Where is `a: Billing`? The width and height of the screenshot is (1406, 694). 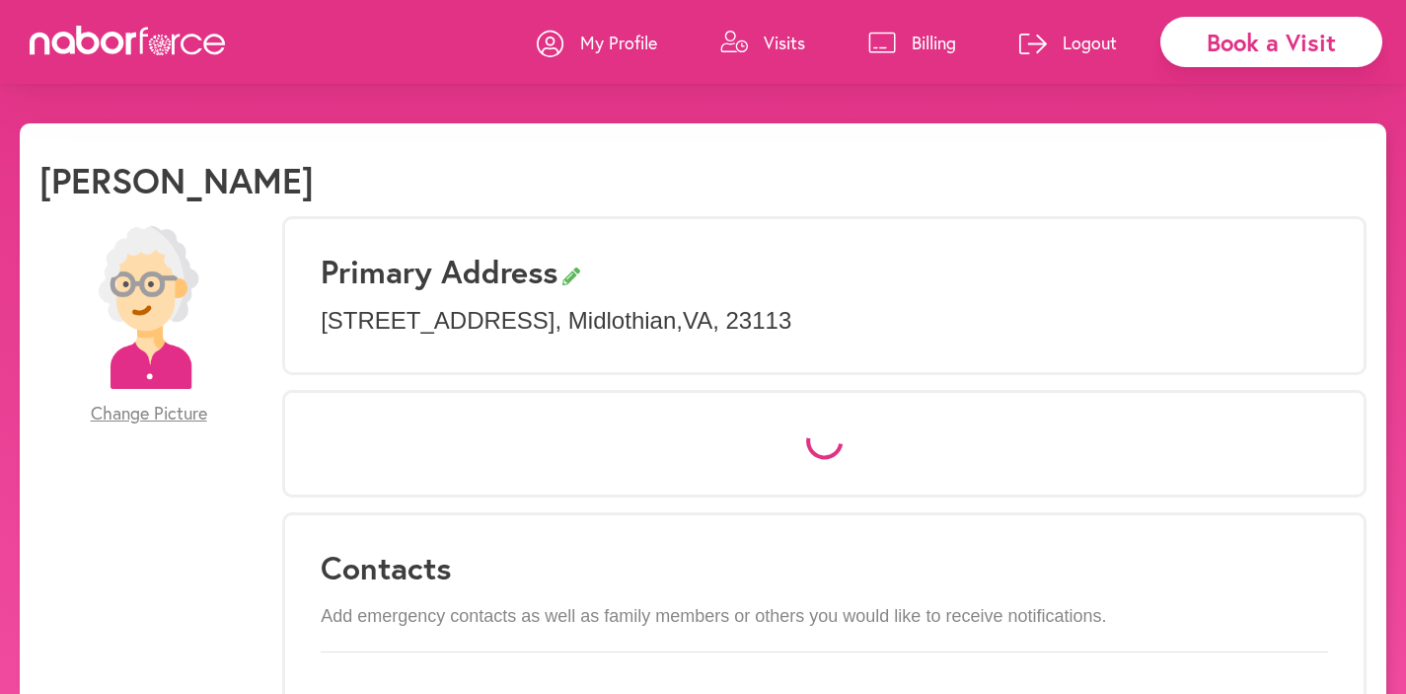 a: Billing is located at coordinates (912, 42).